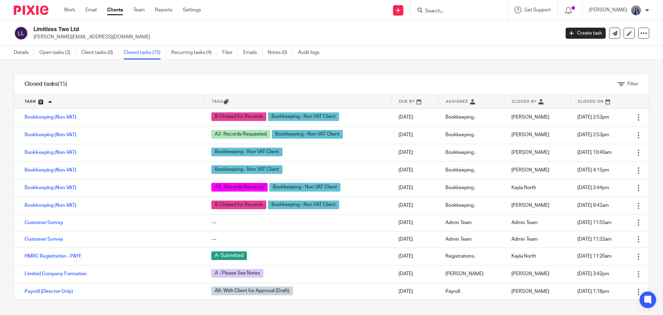 The height and width of the screenshot is (315, 663). What do you see at coordinates (252, 290) in the screenshot?
I see `span: A9- With Client for Approval (Draft)` at bounding box center [252, 290].